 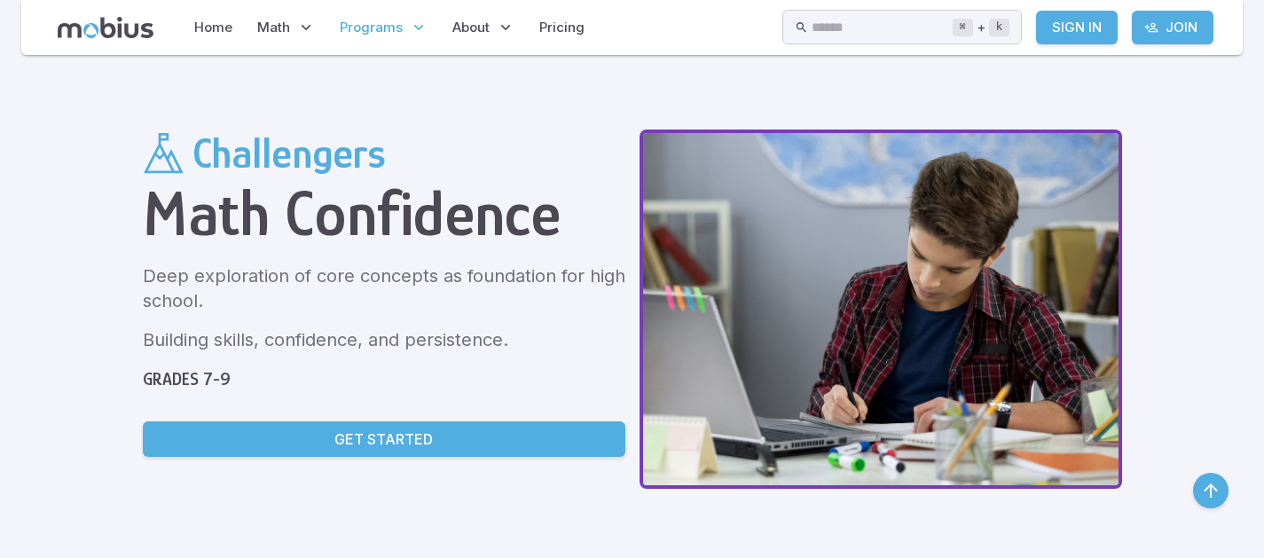 I want to click on p: Building skills, confidence, and persistence., so click(x=384, y=340).